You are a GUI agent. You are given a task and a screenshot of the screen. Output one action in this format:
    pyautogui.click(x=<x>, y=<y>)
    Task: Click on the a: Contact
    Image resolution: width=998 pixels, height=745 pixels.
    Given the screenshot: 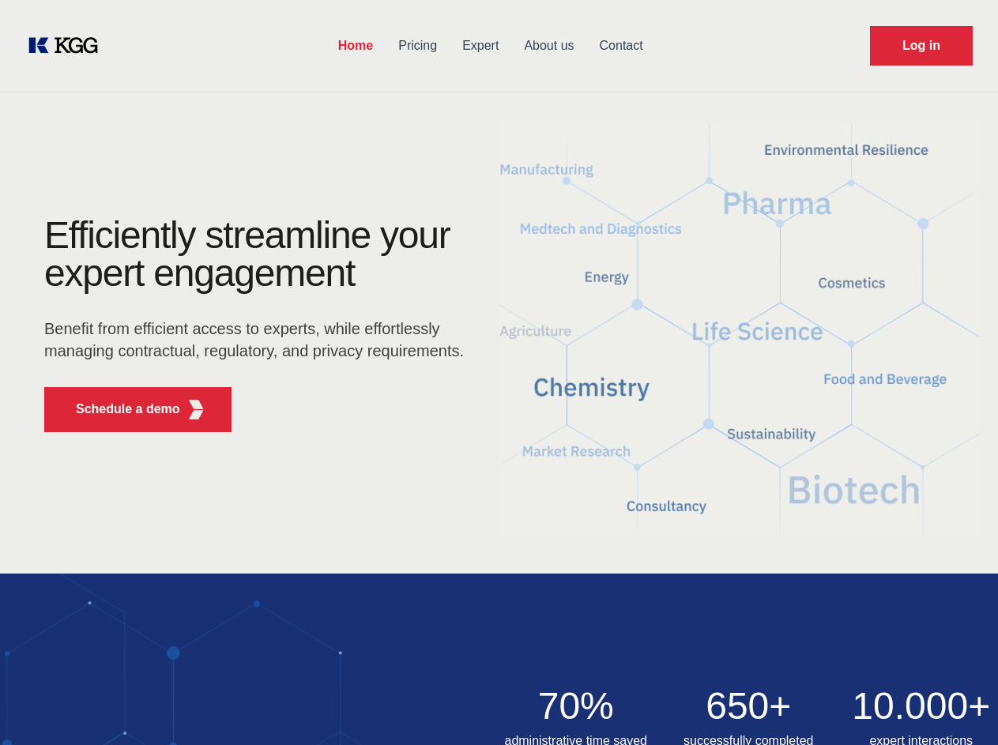 What is the action you would take?
    pyautogui.click(x=621, y=46)
    